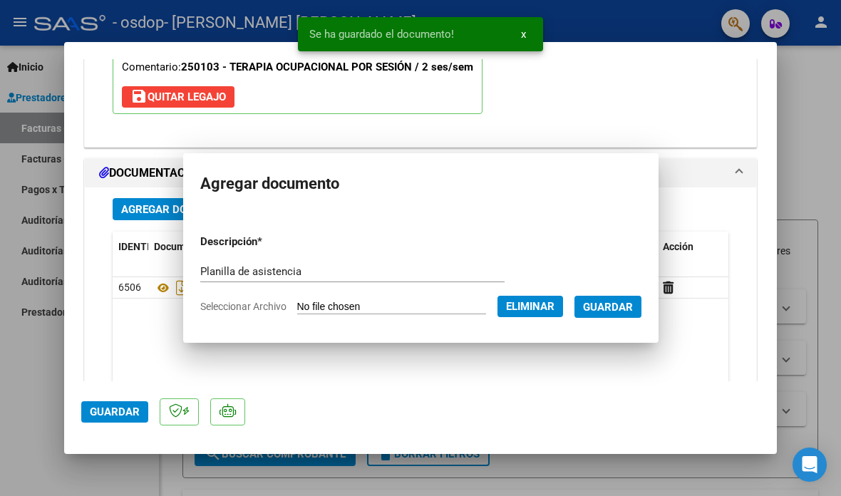 The height and width of the screenshot is (496, 841). Describe the element at coordinates (178, 97) in the screenshot. I see `button: Quitar Legajo` at that location.